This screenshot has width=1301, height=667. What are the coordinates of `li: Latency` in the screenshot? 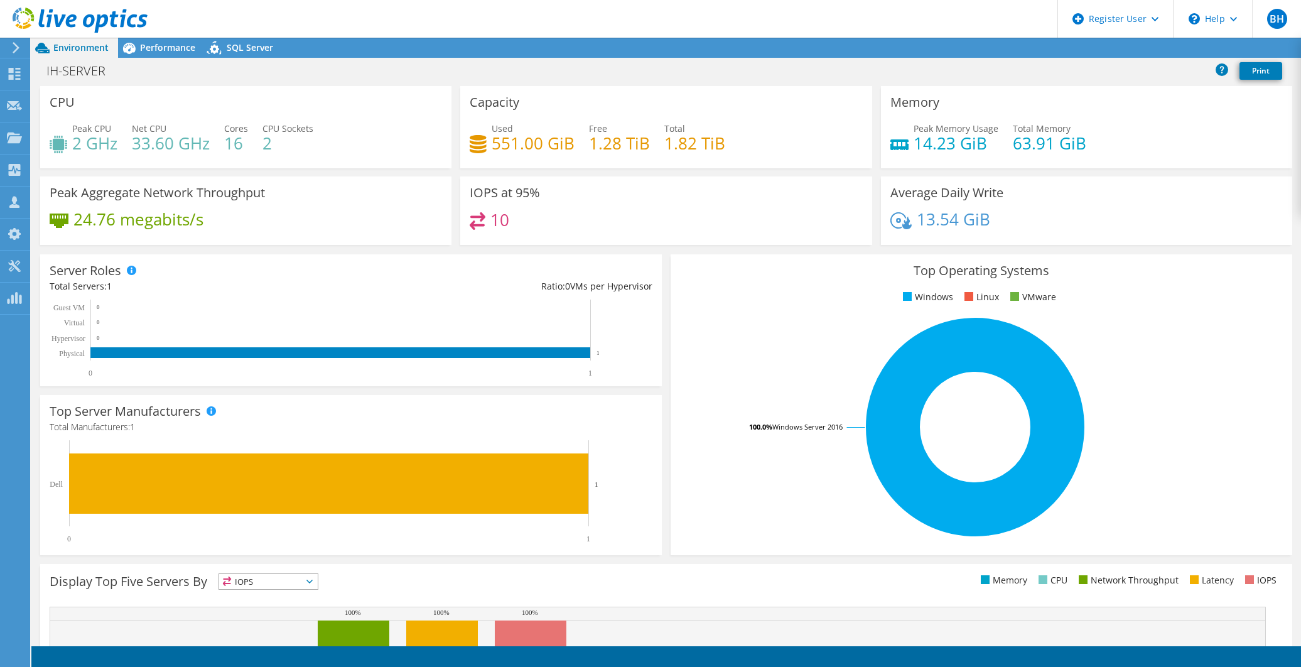 It's located at (1210, 580).